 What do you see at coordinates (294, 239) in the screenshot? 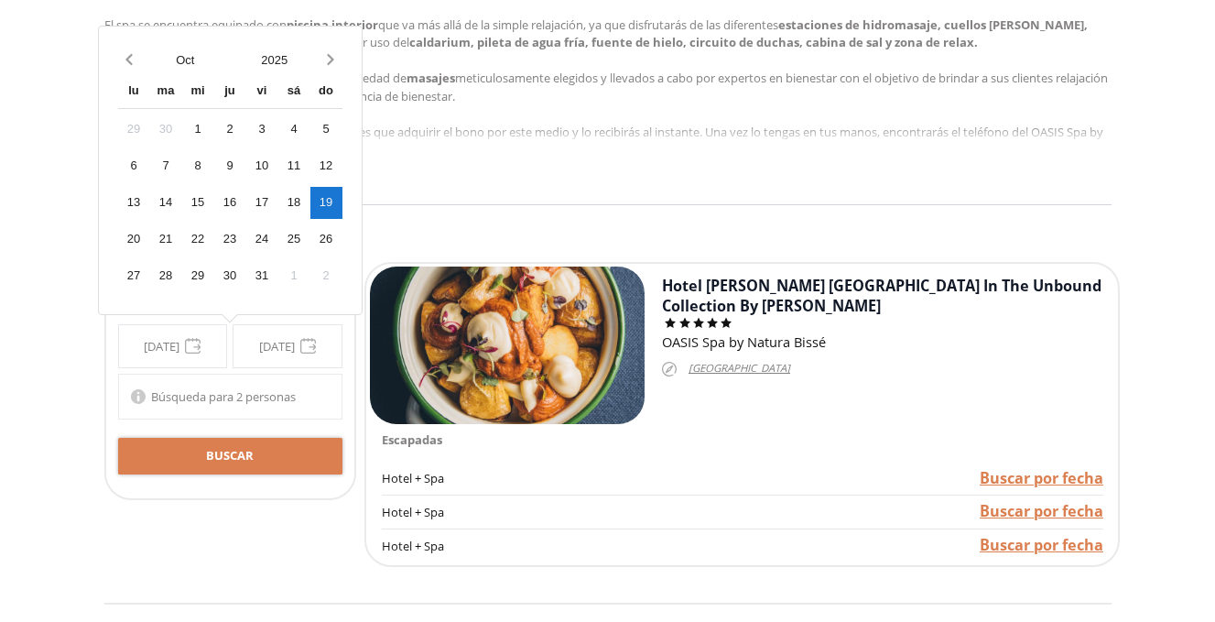
I see `div: 25` at bounding box center [294, 239].